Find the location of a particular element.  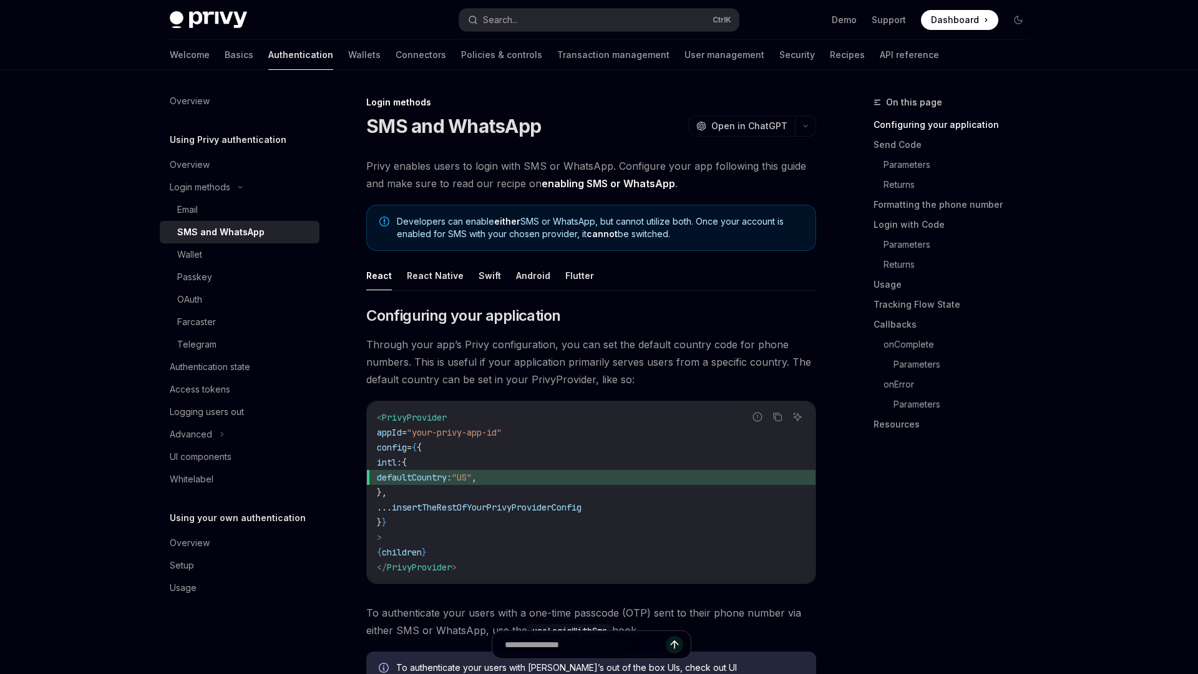

a: Authentication is located at coordinates (301, 55).